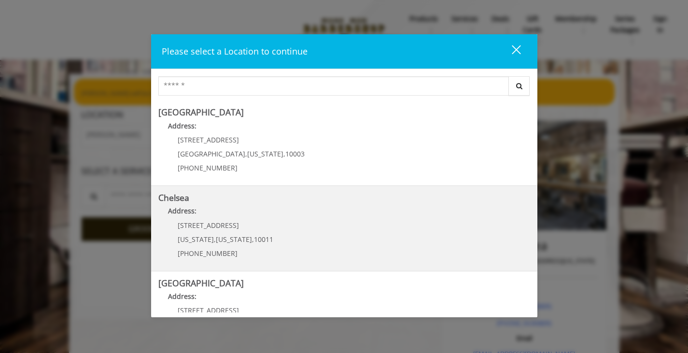 This screenshot has width=688, height=353. I want to click on span: 10011, so click(263, 239).